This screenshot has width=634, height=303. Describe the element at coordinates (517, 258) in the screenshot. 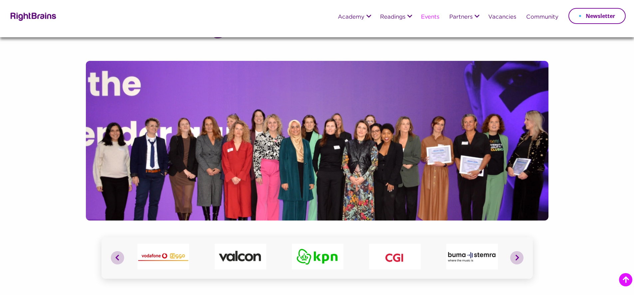

I see `button: Next` at that location.